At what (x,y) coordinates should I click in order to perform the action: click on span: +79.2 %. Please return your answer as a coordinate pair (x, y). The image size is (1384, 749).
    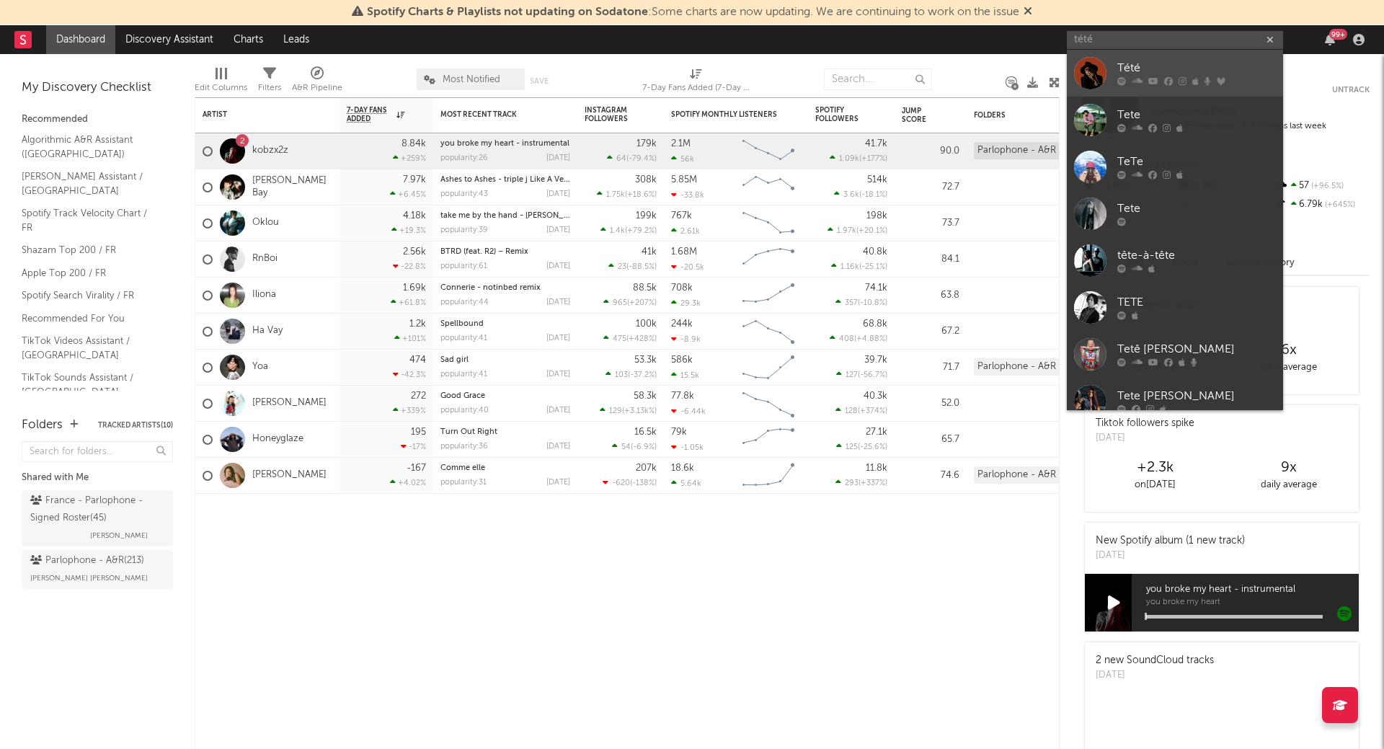
    Looking at the image, I should click on (641, 231).